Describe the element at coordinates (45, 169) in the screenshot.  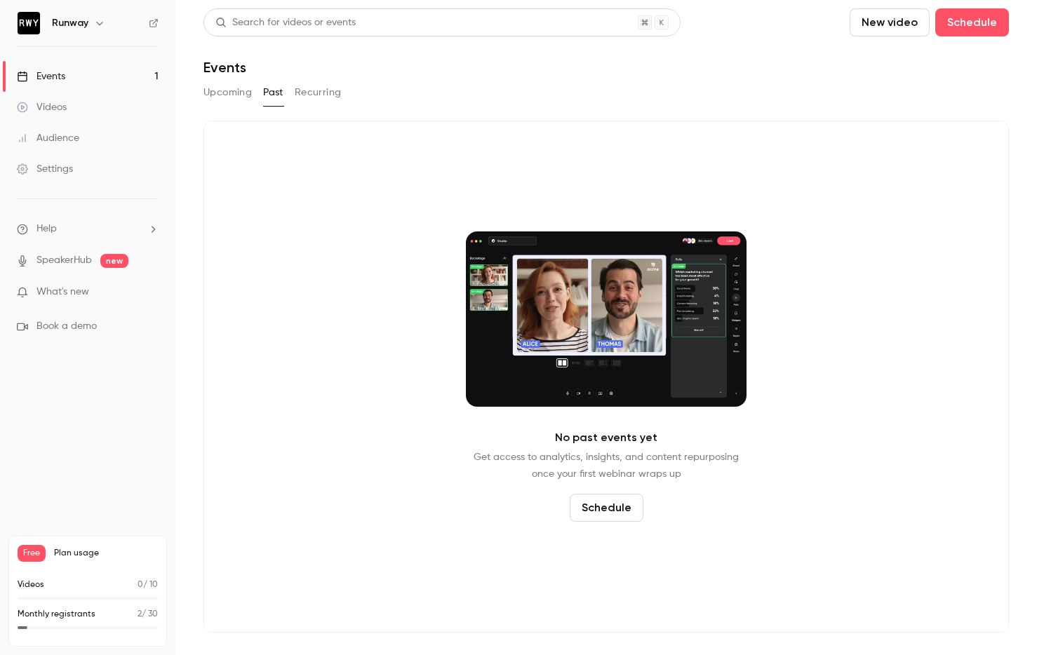
I see `div: Settings` at that location.